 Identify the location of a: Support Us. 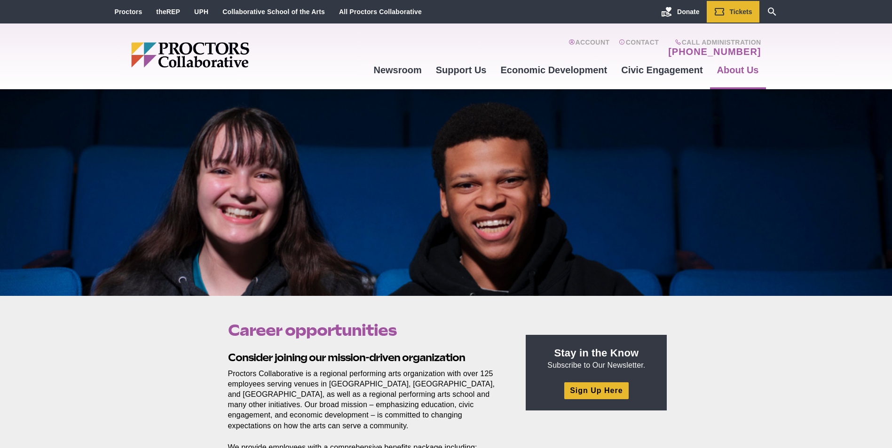
(461, 70).